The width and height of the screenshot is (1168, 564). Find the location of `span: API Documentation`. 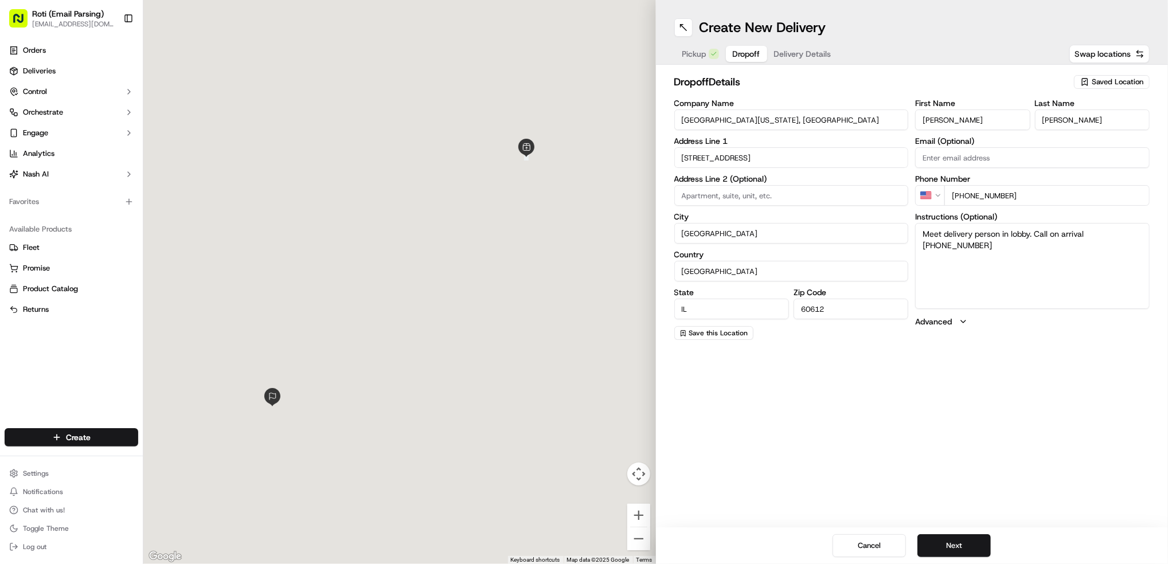

span: API Documentation is located at coordinates (146, 172).